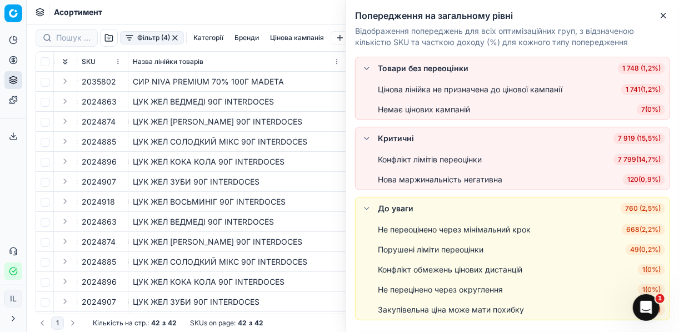 The height and width of the screenshot is (332, 679). What do you see at coordinates (121, 323) in the screenshot?
I see `span: Кількість на стр. :` at bounding box center [121, 323].